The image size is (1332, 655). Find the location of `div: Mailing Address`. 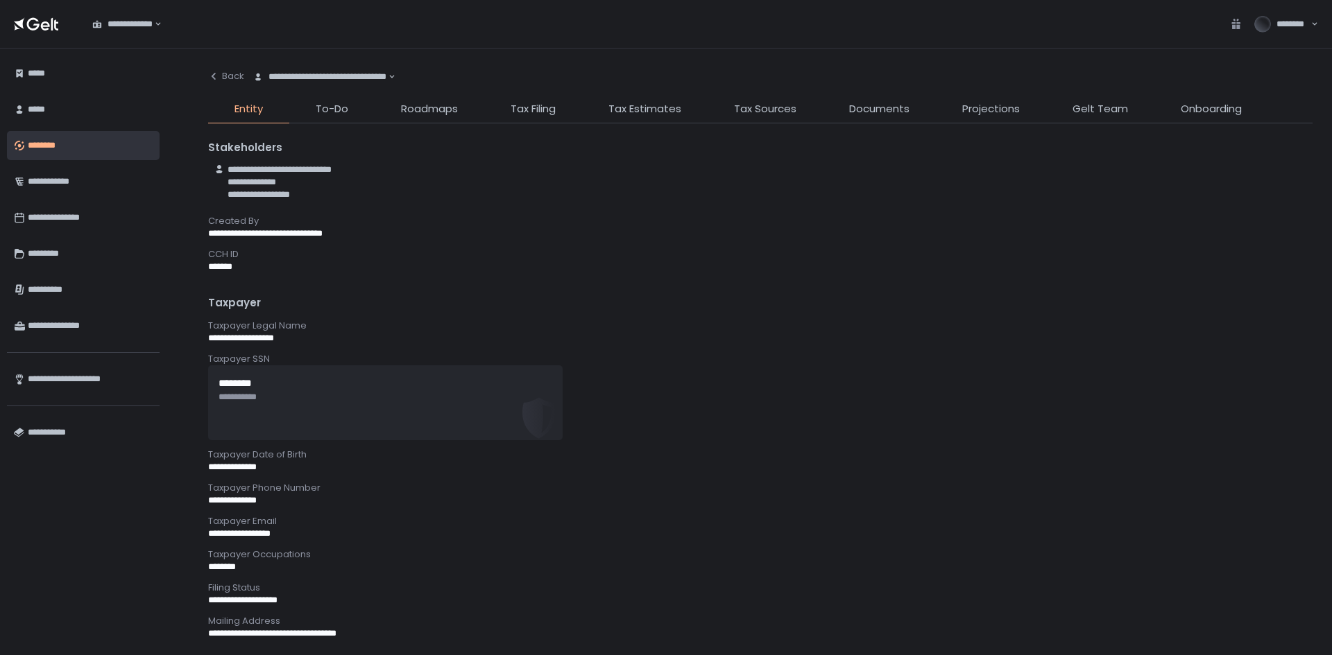

div: Mailing Address is located at coordinates (760, 621).